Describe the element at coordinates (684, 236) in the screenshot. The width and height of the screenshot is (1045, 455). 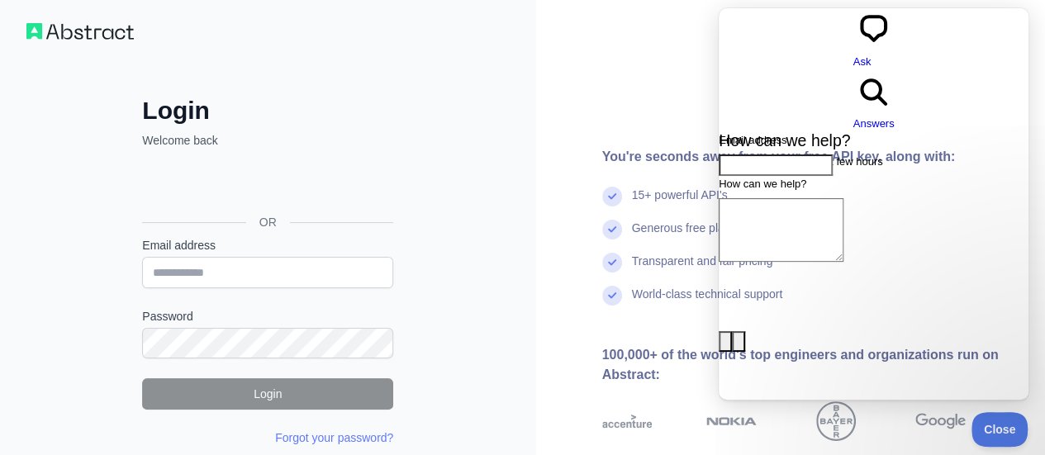
I see `div: Generous free plans` at that location.